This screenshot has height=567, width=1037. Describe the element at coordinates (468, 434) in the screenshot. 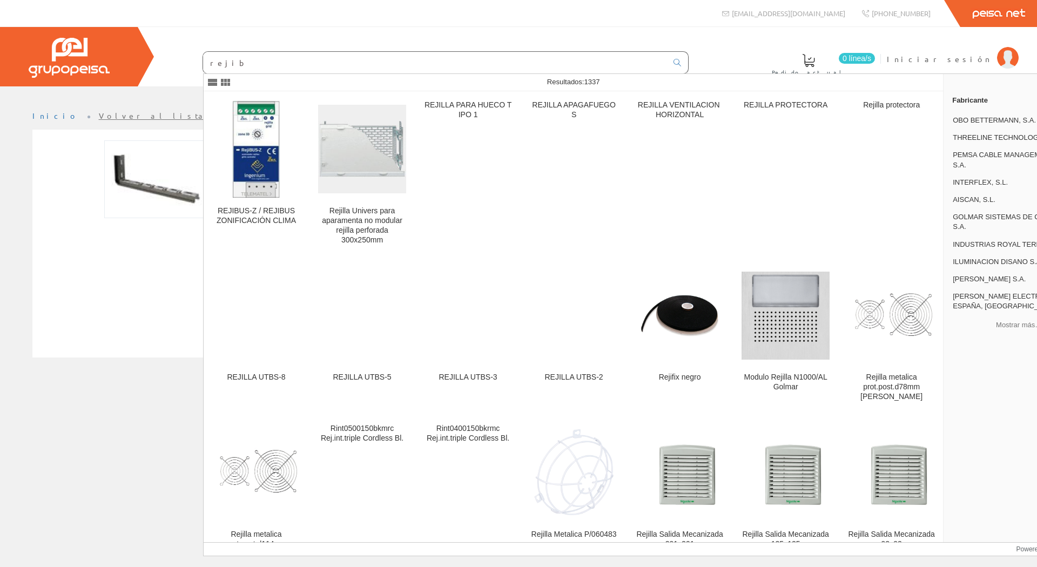

I see `div: Rint0400150bkrmc Rej.int.triple Cordless Bl.` at that location.